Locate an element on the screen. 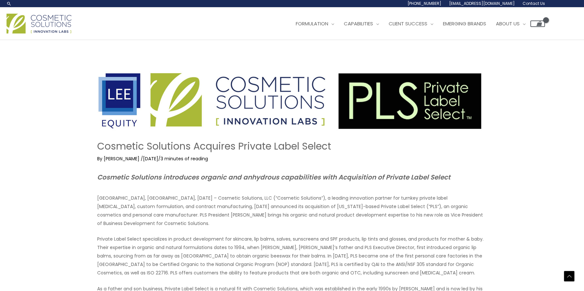 The height and width of the screenshot is (291, 584). span: About Us is located at coordinates (508, 23).